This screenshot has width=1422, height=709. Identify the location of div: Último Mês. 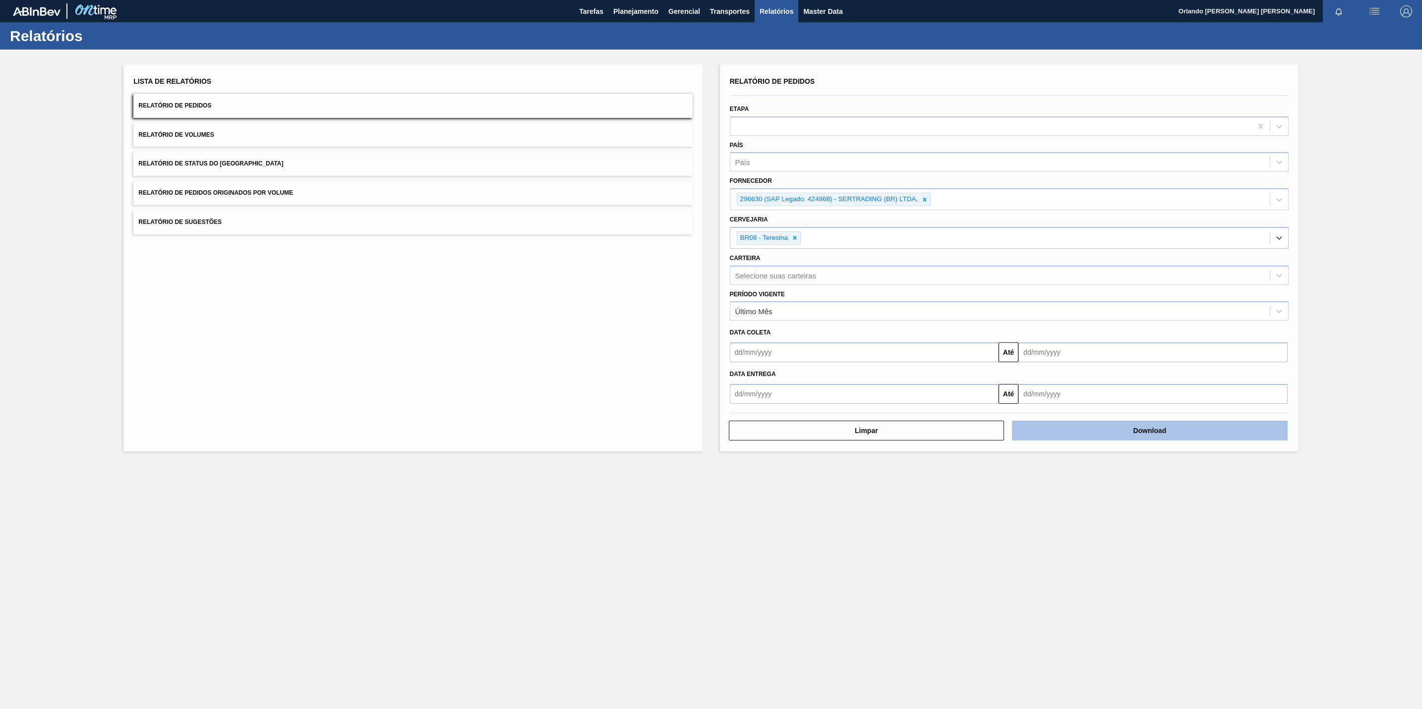
(753, 311).